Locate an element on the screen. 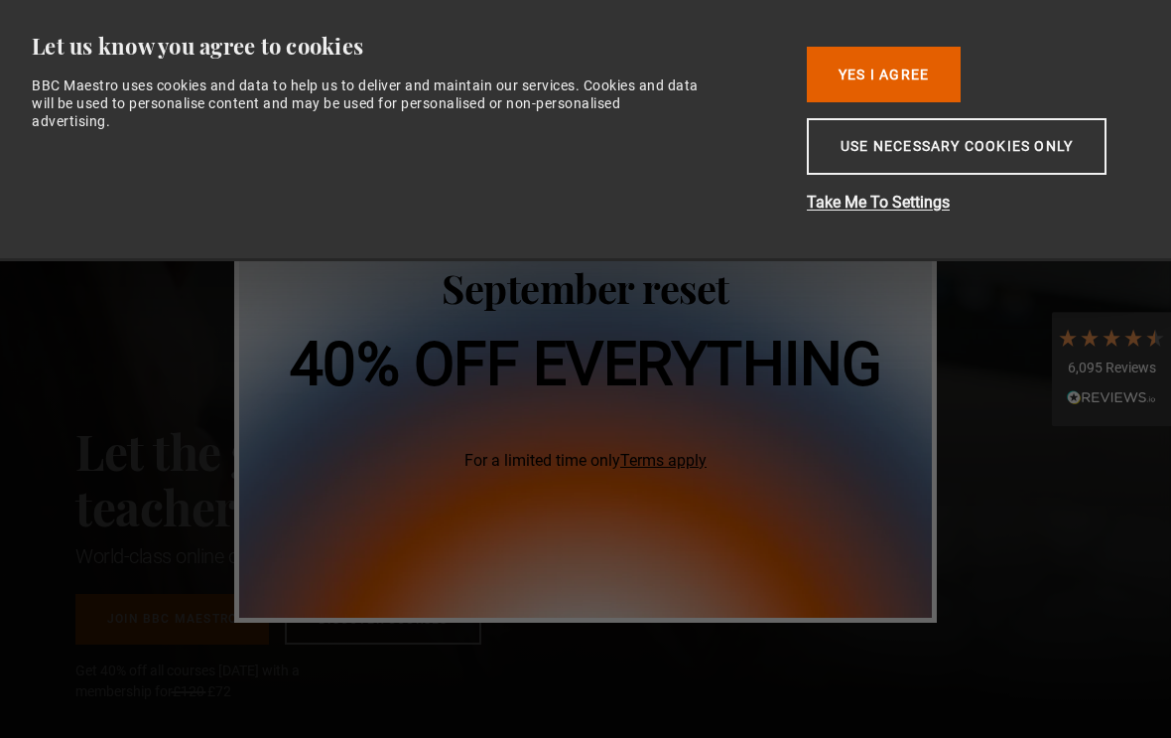 Image resolution: width=1171 pixels, height=738 pixels. button: Take Me To Settings is located at coordinates (966, 202).